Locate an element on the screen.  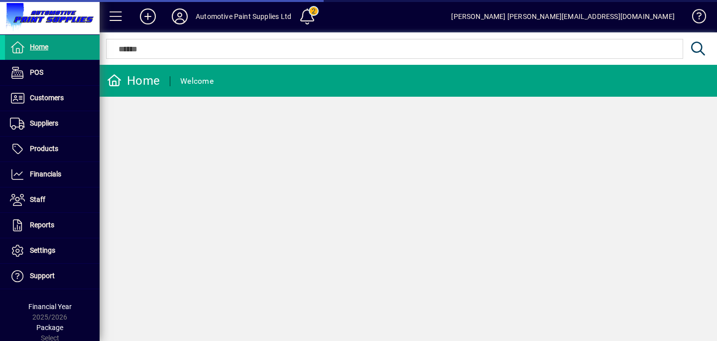
div: Welcome is located at coordinates (197, 81).